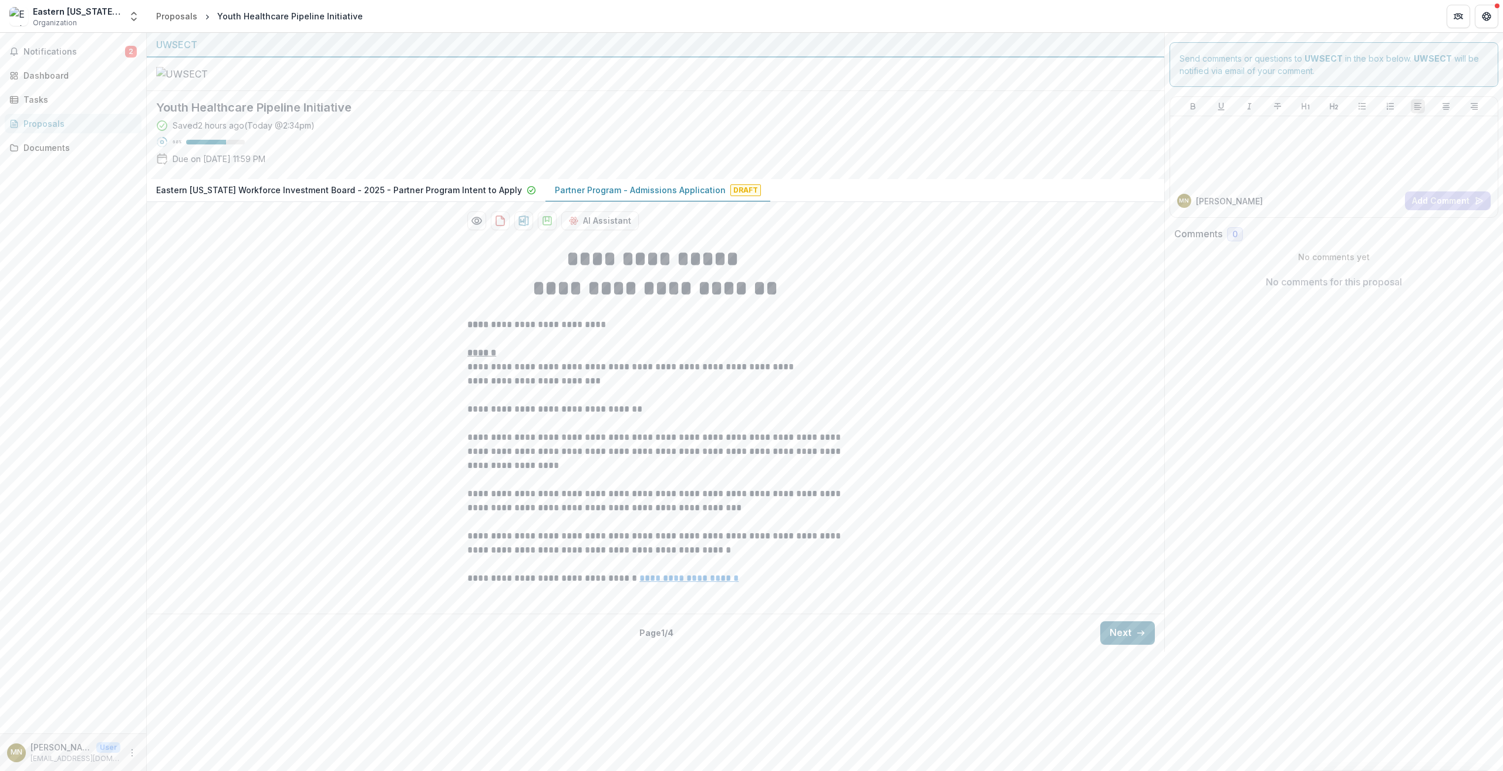 The height and width of the screenshot is (771, 1503). I want to click on p: Partner Program - Admissions Application, so click(640, 190).